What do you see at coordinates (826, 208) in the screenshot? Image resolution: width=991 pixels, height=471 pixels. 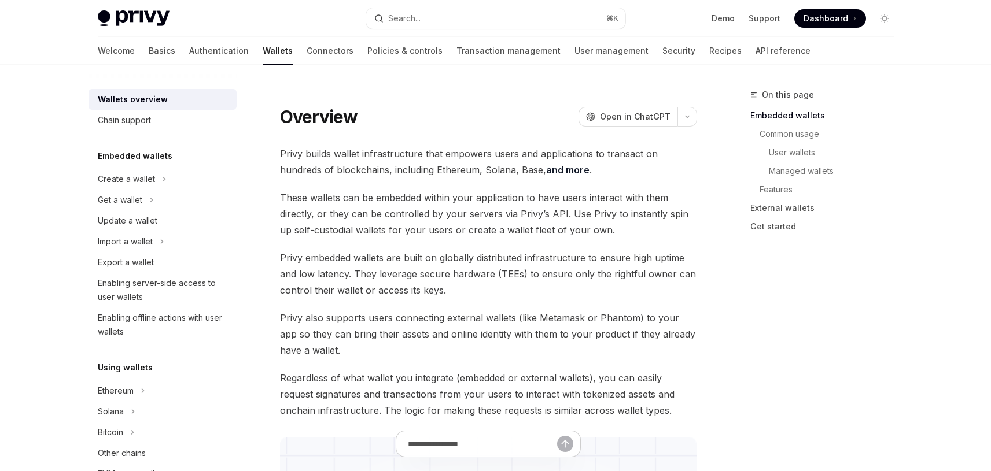 I see `a: External wallets` at bounding box center [826, 208].